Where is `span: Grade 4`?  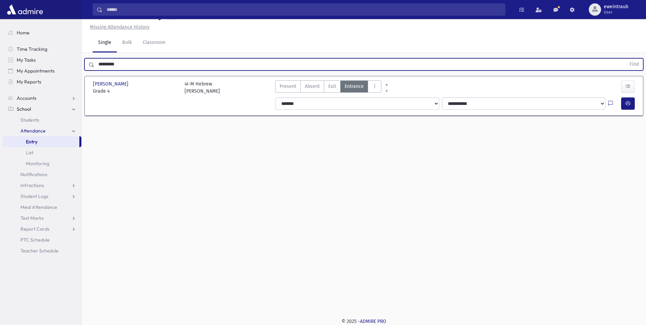
span: Grade 4 is located at coordinates (135, 91).